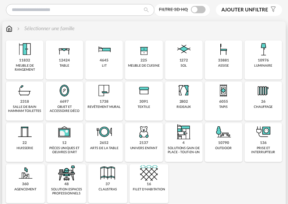 The image size is (288, 204). I want to click on div: 1738, so click(104, 101).